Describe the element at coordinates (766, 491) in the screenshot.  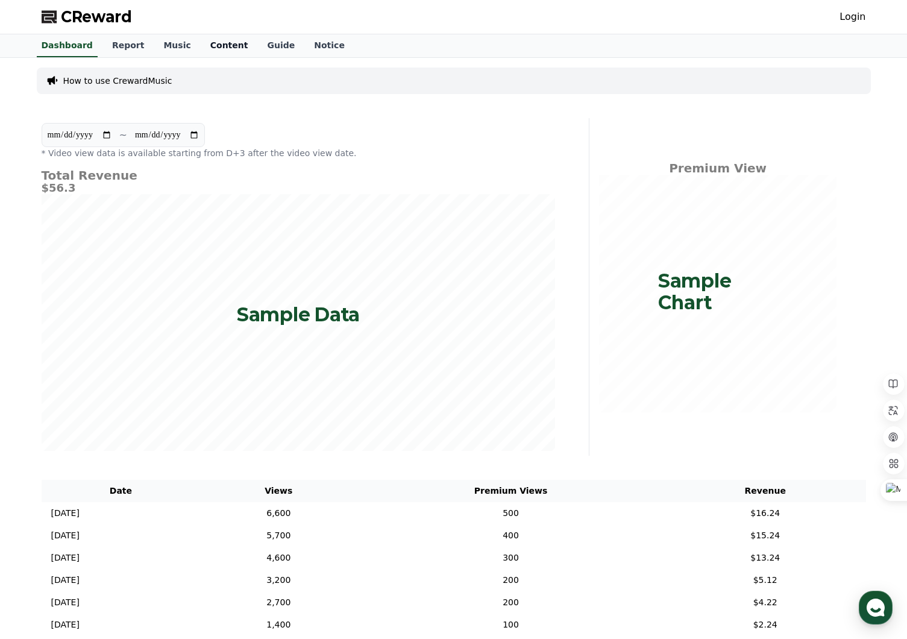
I see `th: Revenue` at that location.